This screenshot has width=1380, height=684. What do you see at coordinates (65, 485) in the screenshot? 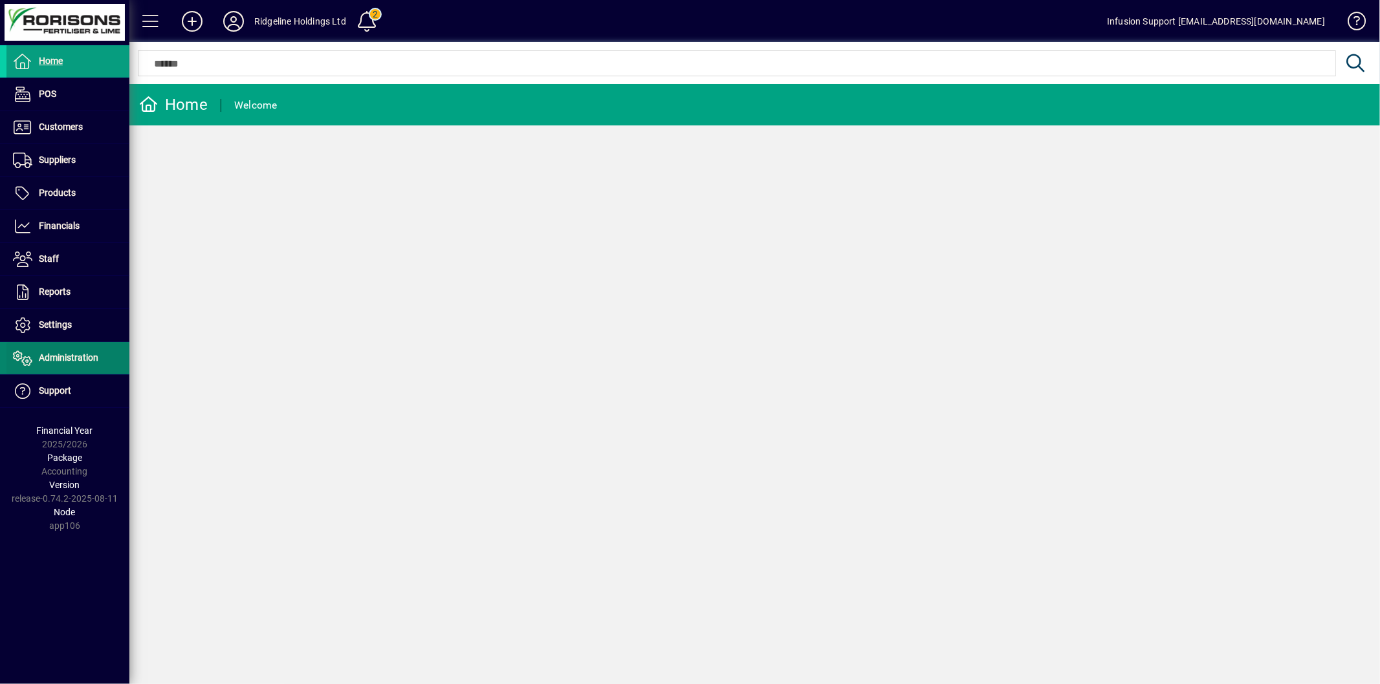
I see `span: Version` at bounding box center [65, 485].